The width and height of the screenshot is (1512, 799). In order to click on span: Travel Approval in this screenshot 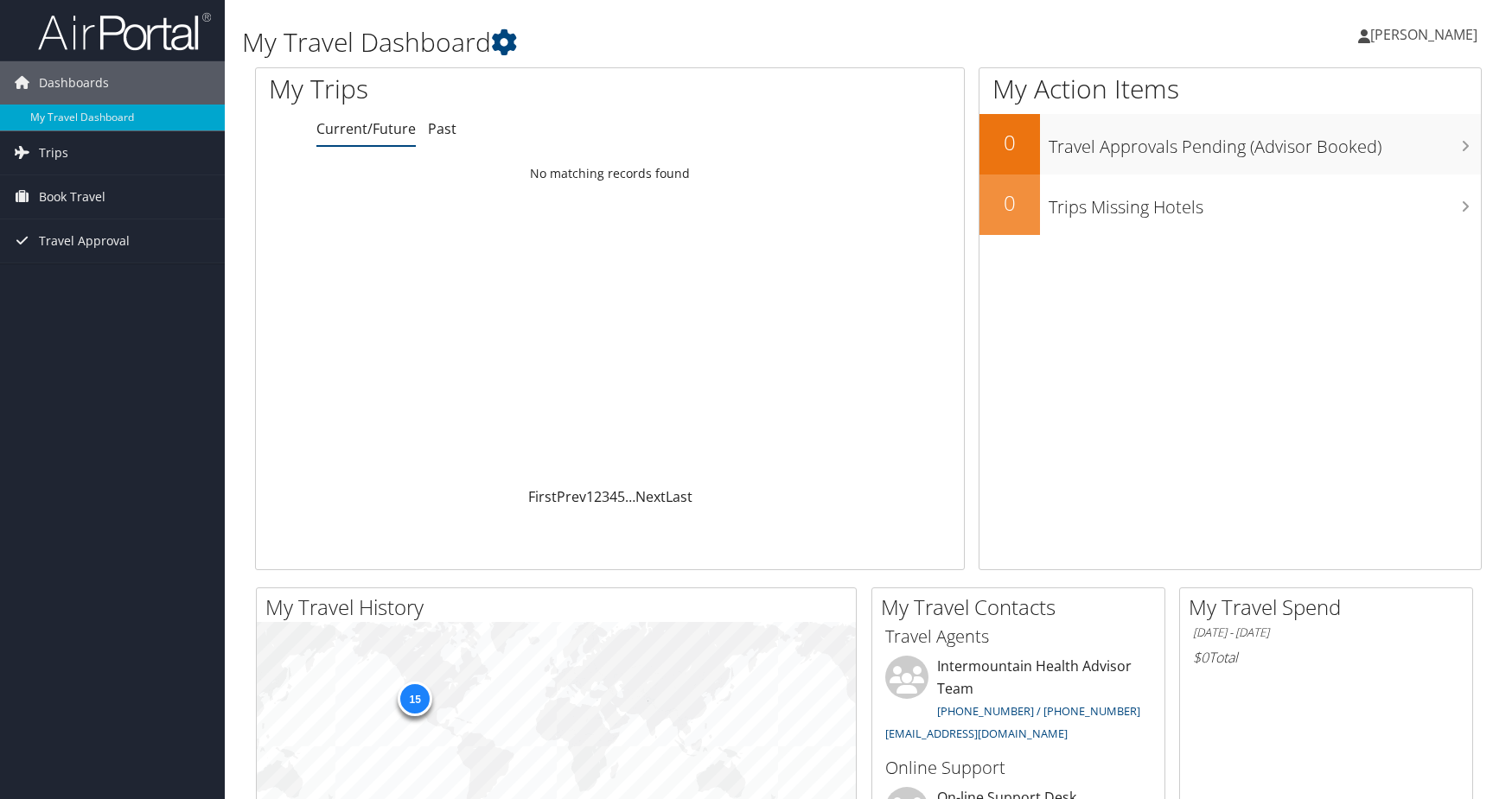, I will do `click(84, 241)`.